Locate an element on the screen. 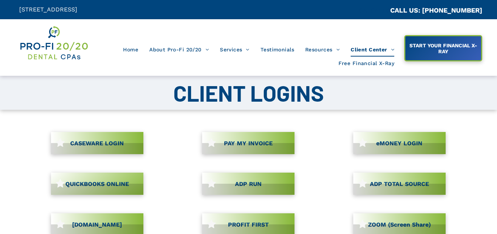  a: eMONEY LOGIN is located at coordinates (400, 143).